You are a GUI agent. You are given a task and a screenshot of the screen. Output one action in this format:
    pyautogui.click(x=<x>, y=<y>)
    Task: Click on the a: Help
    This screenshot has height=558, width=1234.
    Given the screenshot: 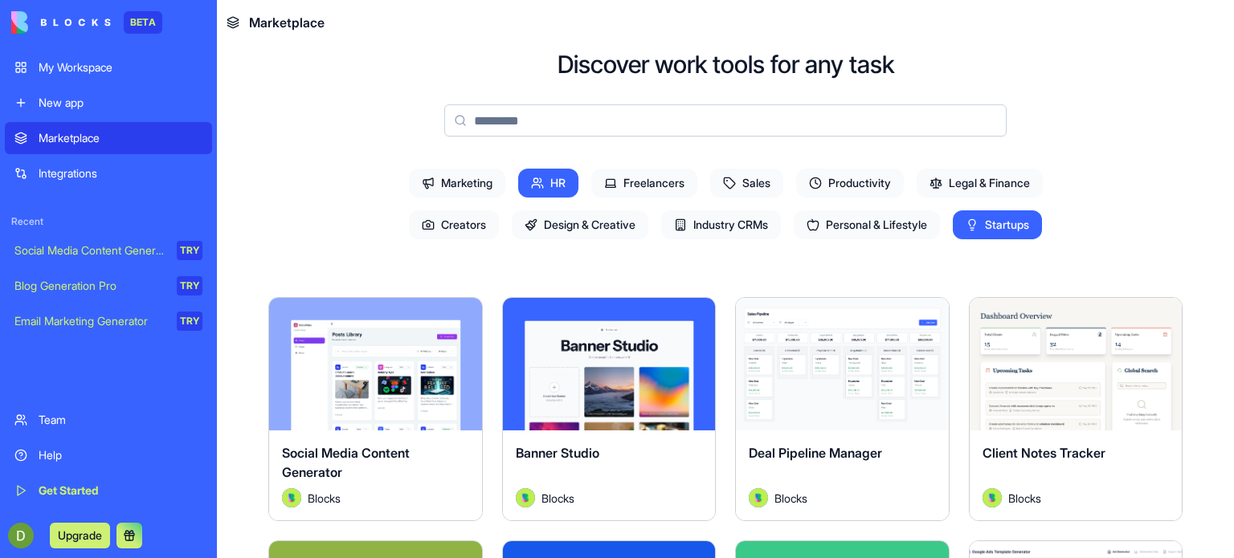 What is the action you would take?
    pyautogui.click(x=108, y=456)
    